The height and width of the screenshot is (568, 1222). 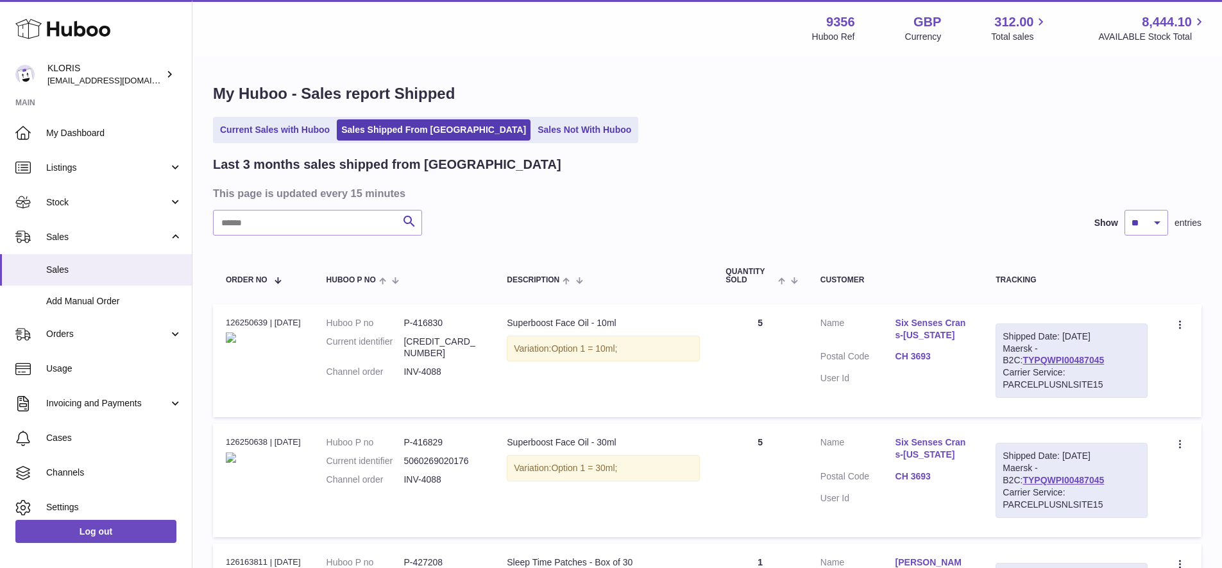 What do you see at coordinates (442, 442) in the screenshot?
I see `dd: P-416829` at bounding box center [442, 442].